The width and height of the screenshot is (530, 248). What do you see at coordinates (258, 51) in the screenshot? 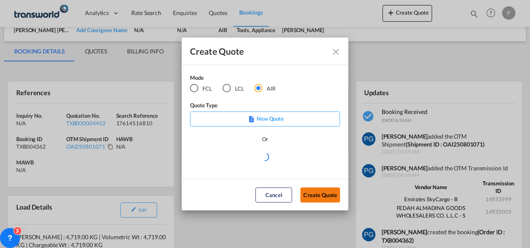
I see `div: Create Quote` at bounding box center [258, 51].